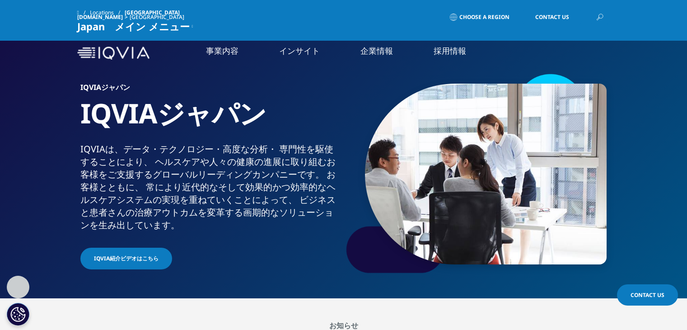  What do you see at coordinates (382, 53) in the screenshot?
I see `nav: Primary` at bounding box center [382, 53].